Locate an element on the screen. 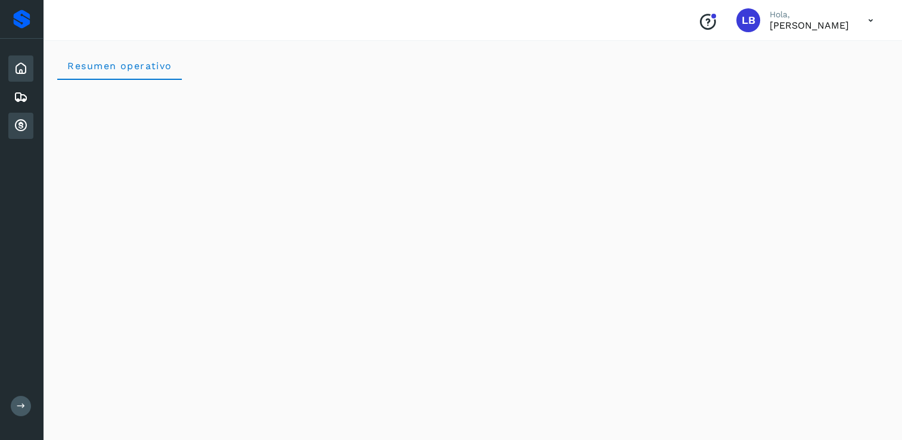  span: Resumen operativo is located at coordinates (119, 66).